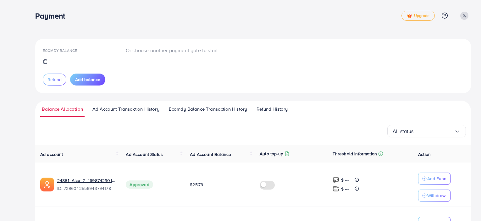  I want to click on img: tick, so click(409, 16).